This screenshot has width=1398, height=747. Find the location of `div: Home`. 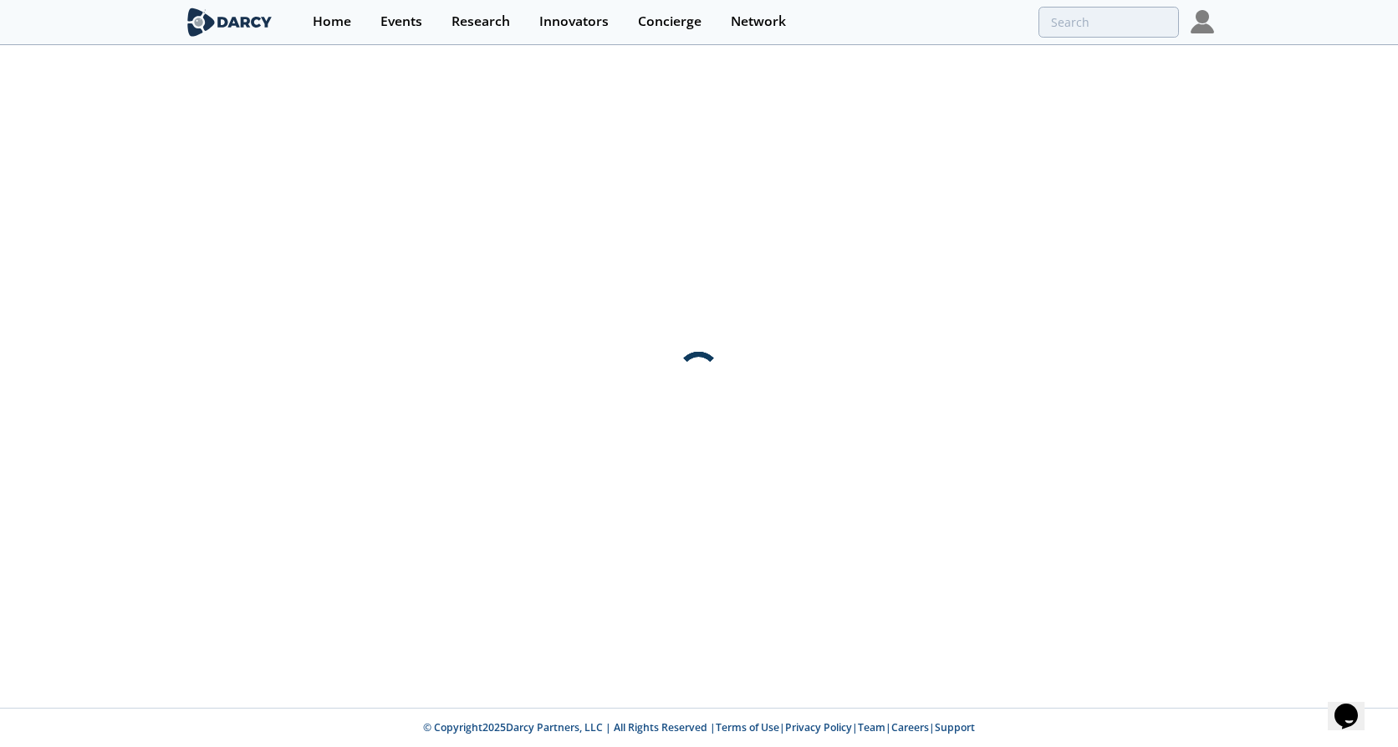

div: Home is located at coordinates (332, 22).